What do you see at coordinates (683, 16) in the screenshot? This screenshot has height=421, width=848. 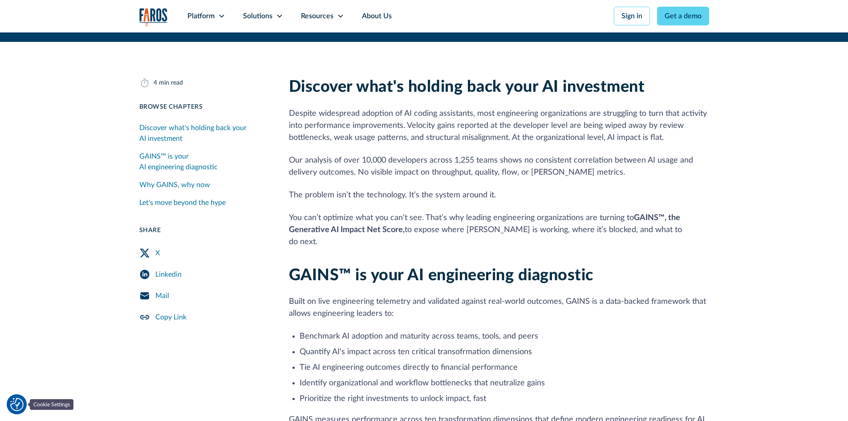 I see `a: Get a demo` at bounding box center [683, 16].